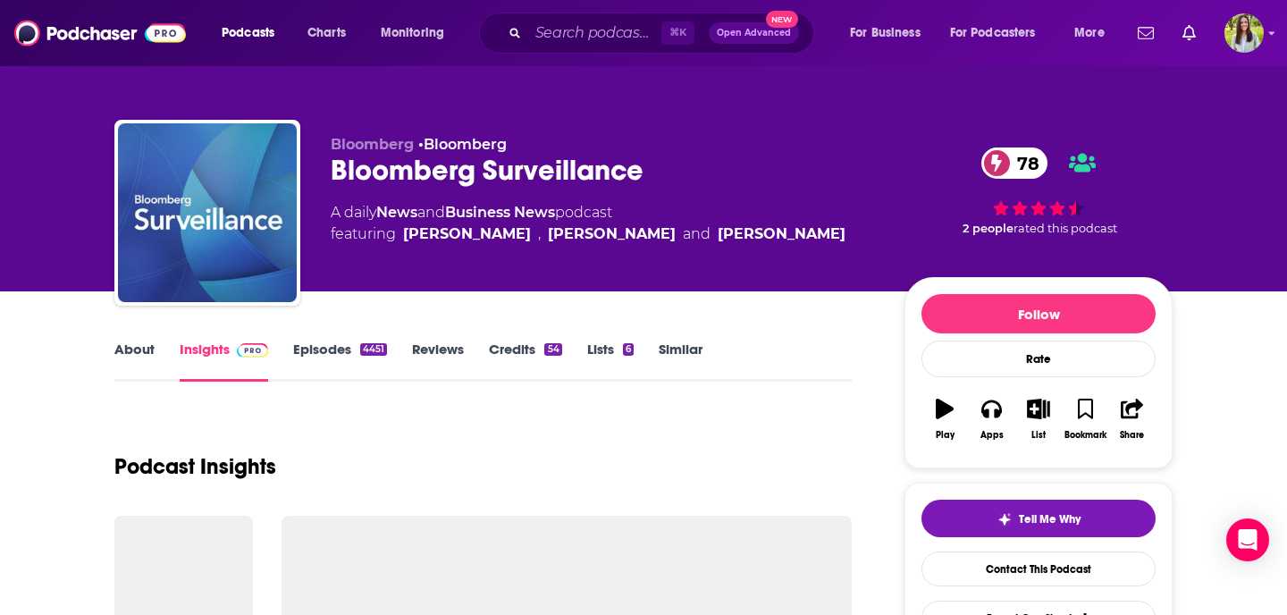 The image size is (1287, 615). I want to click on span: 78, so click(1023, 163).